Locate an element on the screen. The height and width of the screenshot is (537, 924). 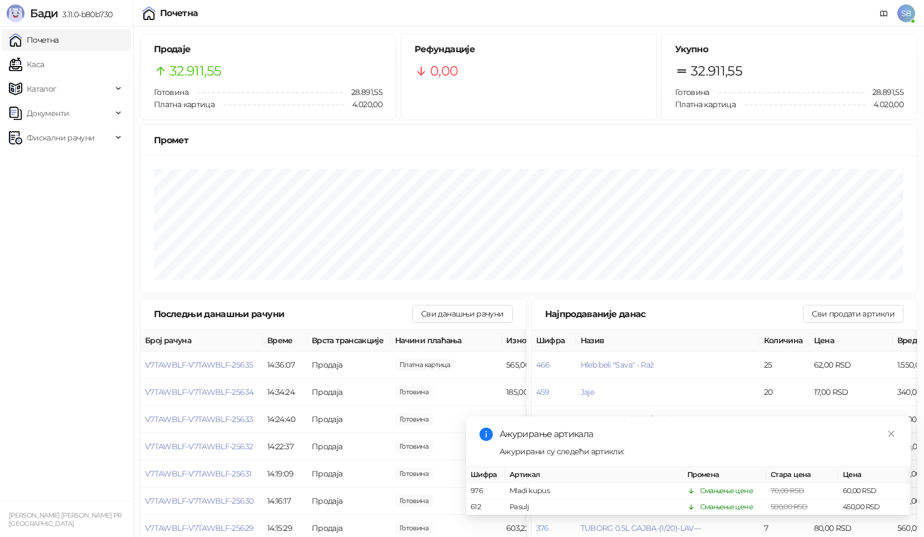
span: 90,00 is located at coordinates (414, 447).